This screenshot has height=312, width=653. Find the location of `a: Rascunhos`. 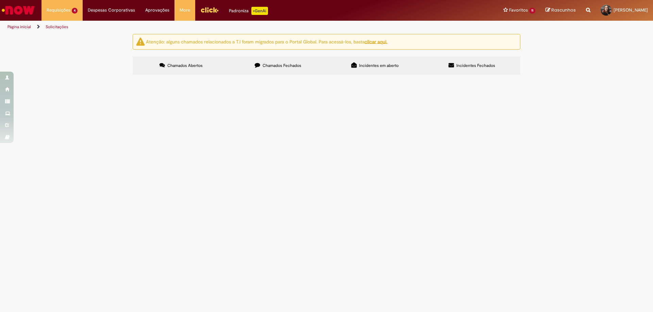

a: Rascunhos is located at coordinates (560, 10).